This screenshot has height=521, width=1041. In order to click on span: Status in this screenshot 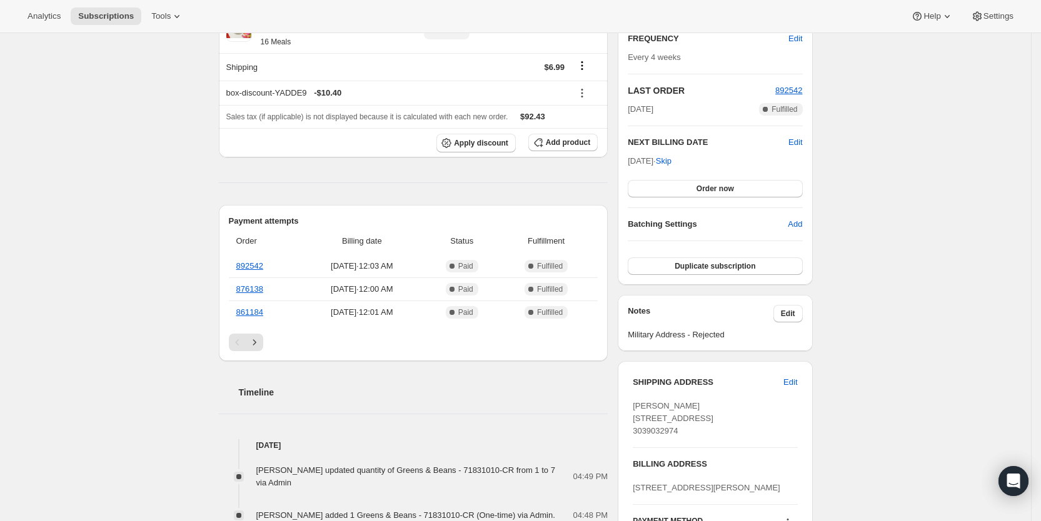, I will do `click(461, 241)`.